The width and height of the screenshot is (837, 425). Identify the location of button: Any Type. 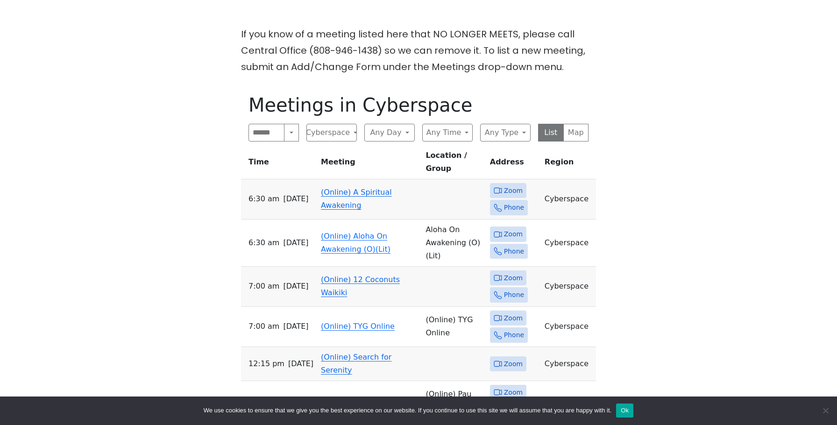
(505, 133).